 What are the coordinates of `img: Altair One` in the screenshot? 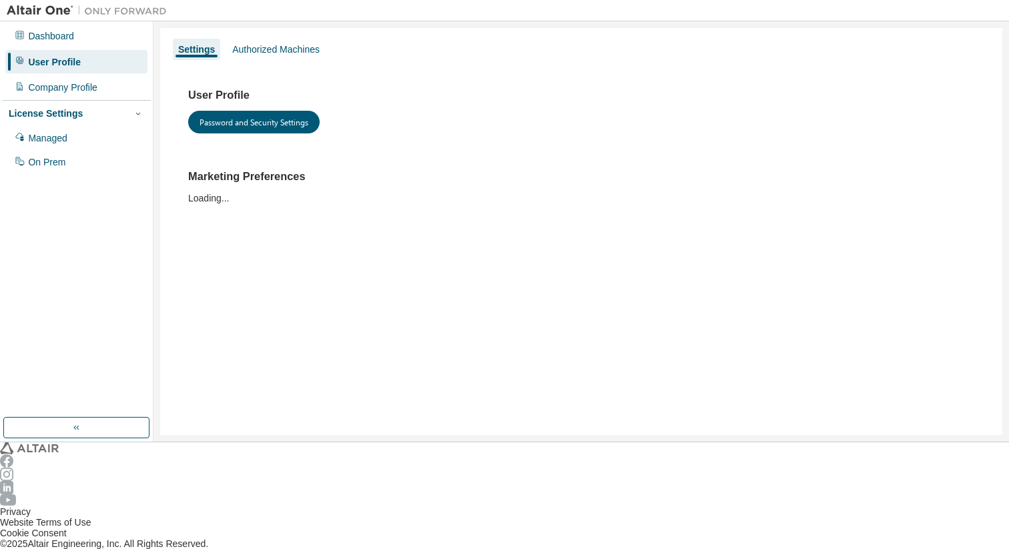 It's located at (90, 11).